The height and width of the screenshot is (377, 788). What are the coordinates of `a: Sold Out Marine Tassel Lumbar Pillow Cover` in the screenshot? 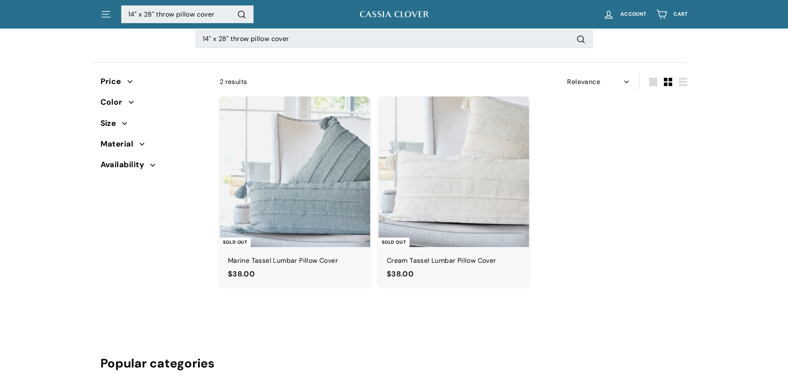 It's located at (295, 192).